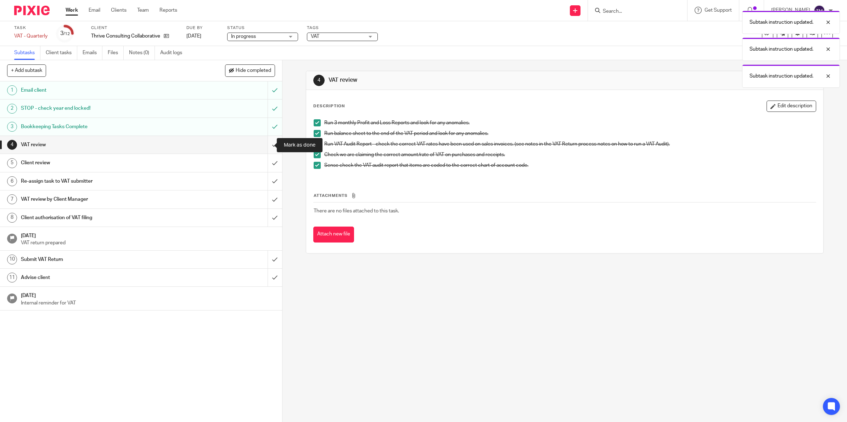 The height and width of the screenshot is (422, 847). I want to click on div: 10, so click(12, 260).